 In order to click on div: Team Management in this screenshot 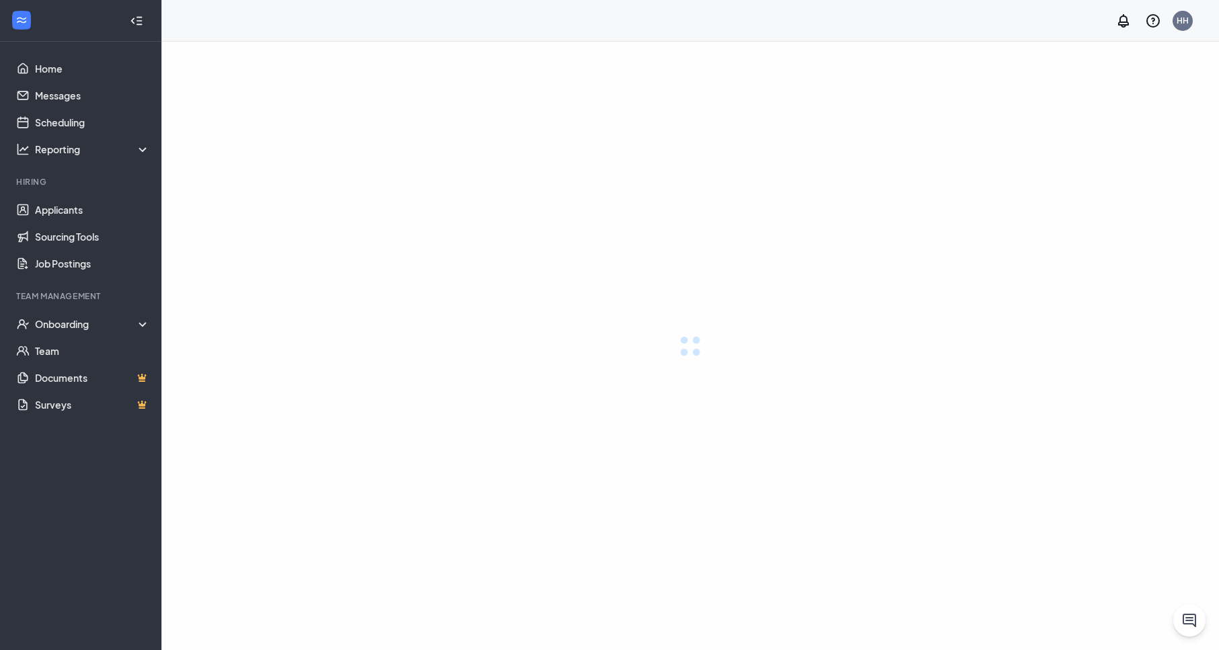, I will do `click(81, 296)`.